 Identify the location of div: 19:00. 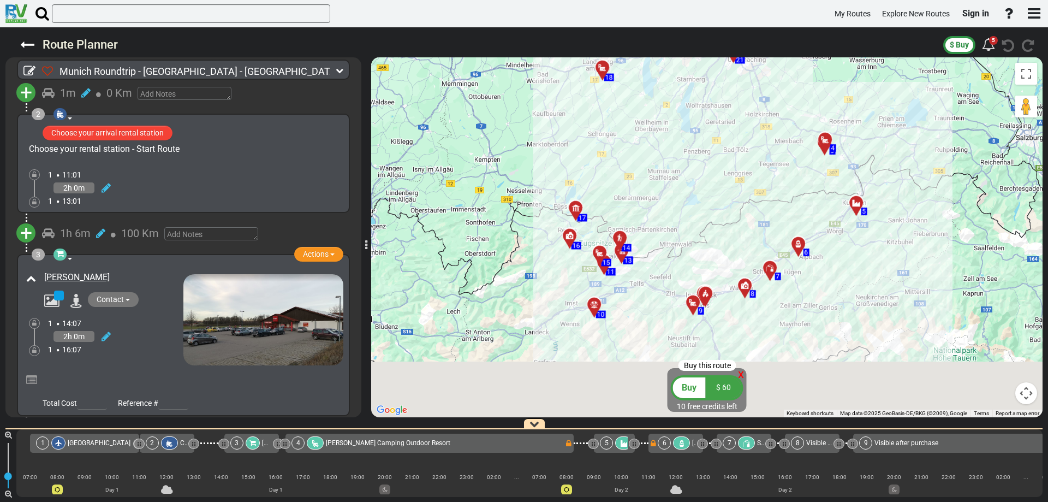
(867, 476).